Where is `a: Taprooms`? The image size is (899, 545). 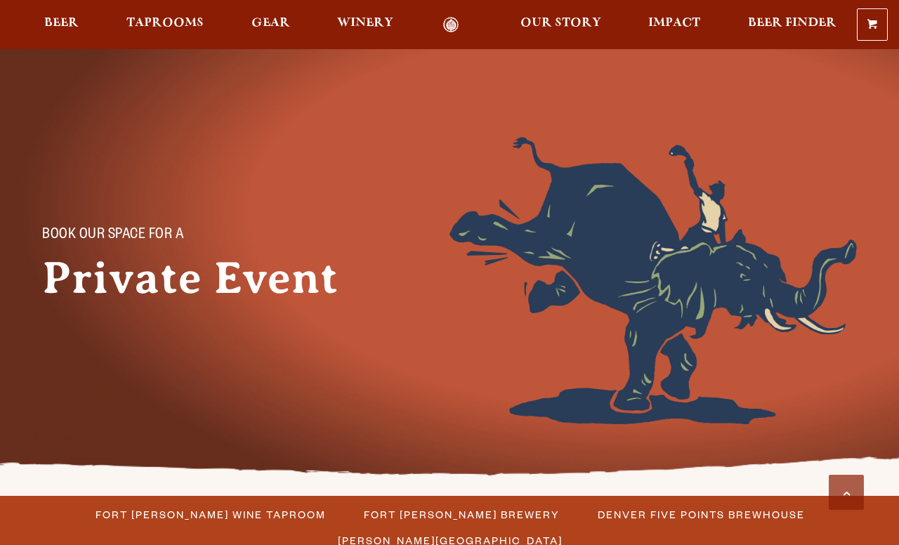
a: Taprooms is located at coordinates (165, 25).